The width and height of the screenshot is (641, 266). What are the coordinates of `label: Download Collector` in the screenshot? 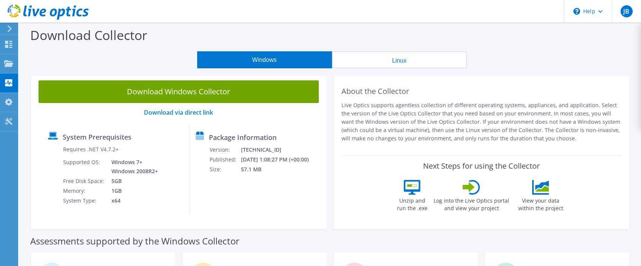 It's located at (89, 35).